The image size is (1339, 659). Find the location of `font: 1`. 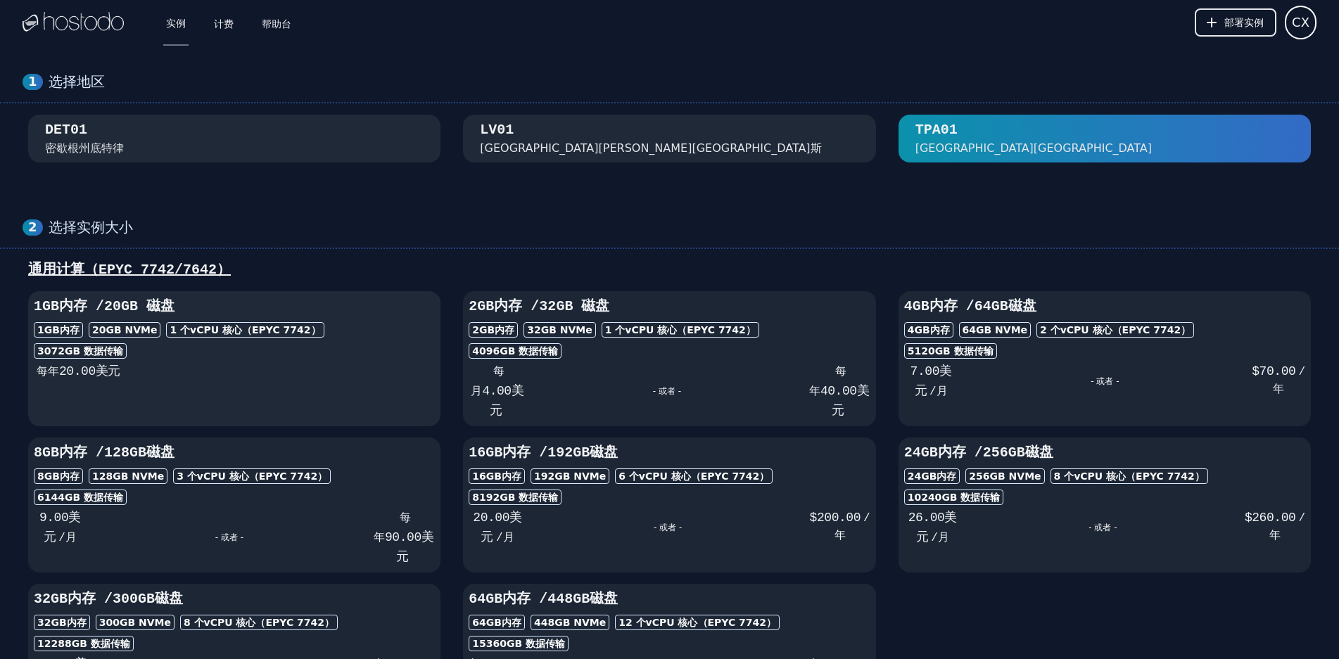

font: 1 is located at coordinates (32, 81).